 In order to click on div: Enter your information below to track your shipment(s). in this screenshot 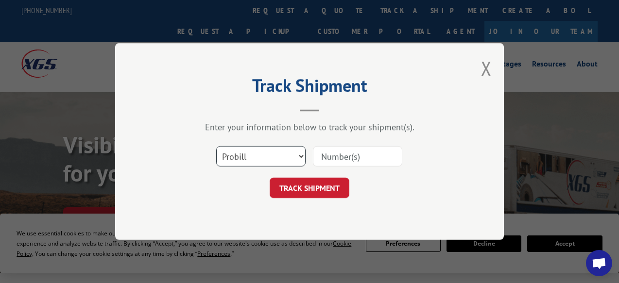, I will do `click(310, 127)`.